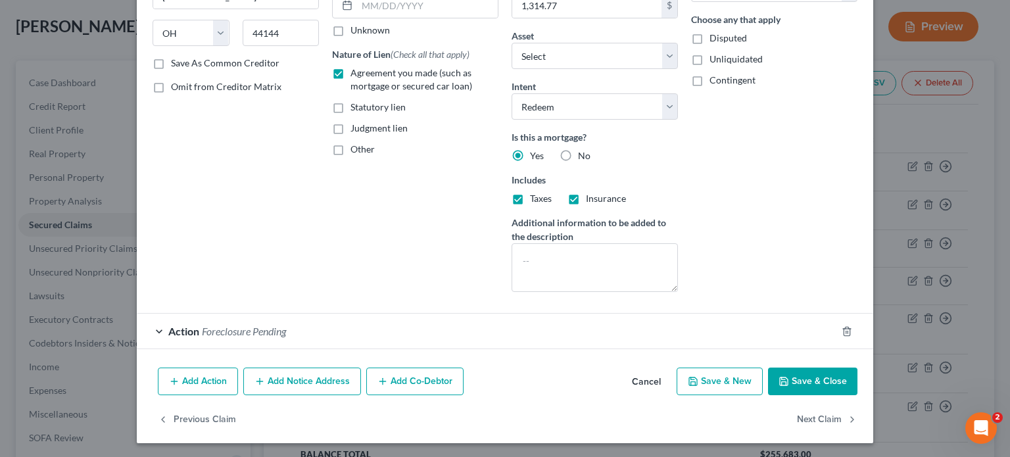 The image size is (1010, 457). What do you see at coordinates (594, 137) in the screenshot?
I see `label: Is this a mortgage?` at bounding box center [594, 137].